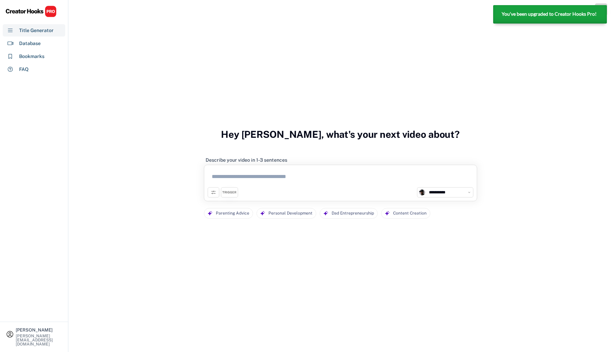  Describe the element at coordinates (290, 213) in the screenshot. I see `div: Personal Development` at that location.